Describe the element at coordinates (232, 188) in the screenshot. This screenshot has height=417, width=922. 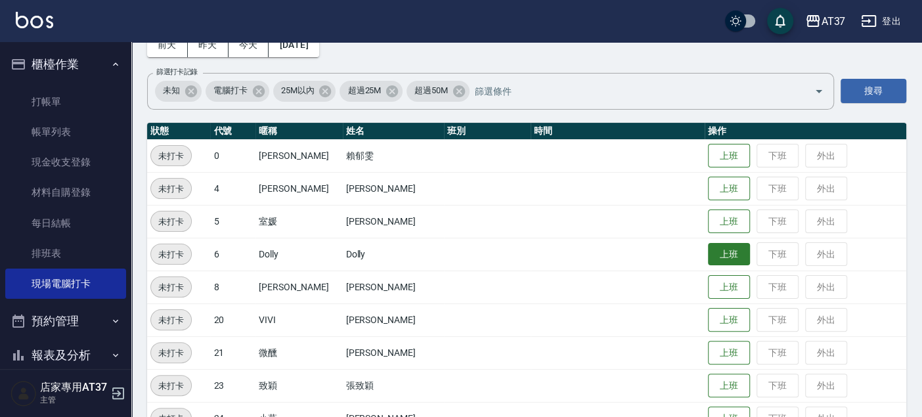
I see `td: 4` at that location.